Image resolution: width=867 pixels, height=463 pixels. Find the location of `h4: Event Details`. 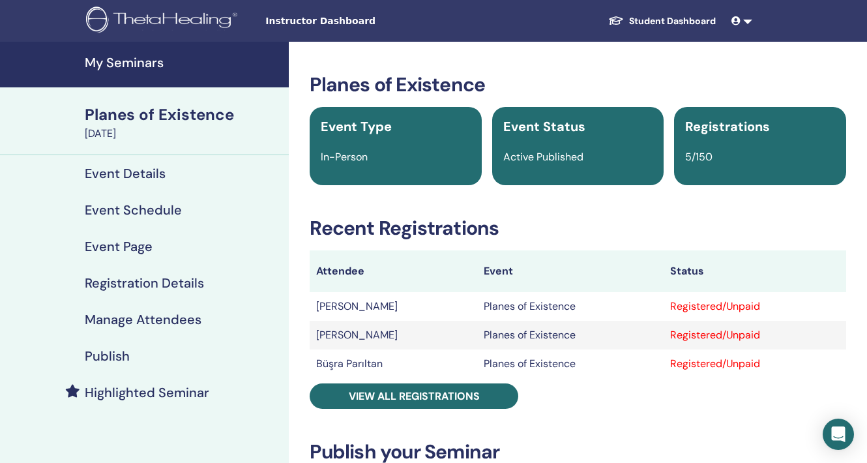

h4: Event Details is located at coordinates (125, 173).